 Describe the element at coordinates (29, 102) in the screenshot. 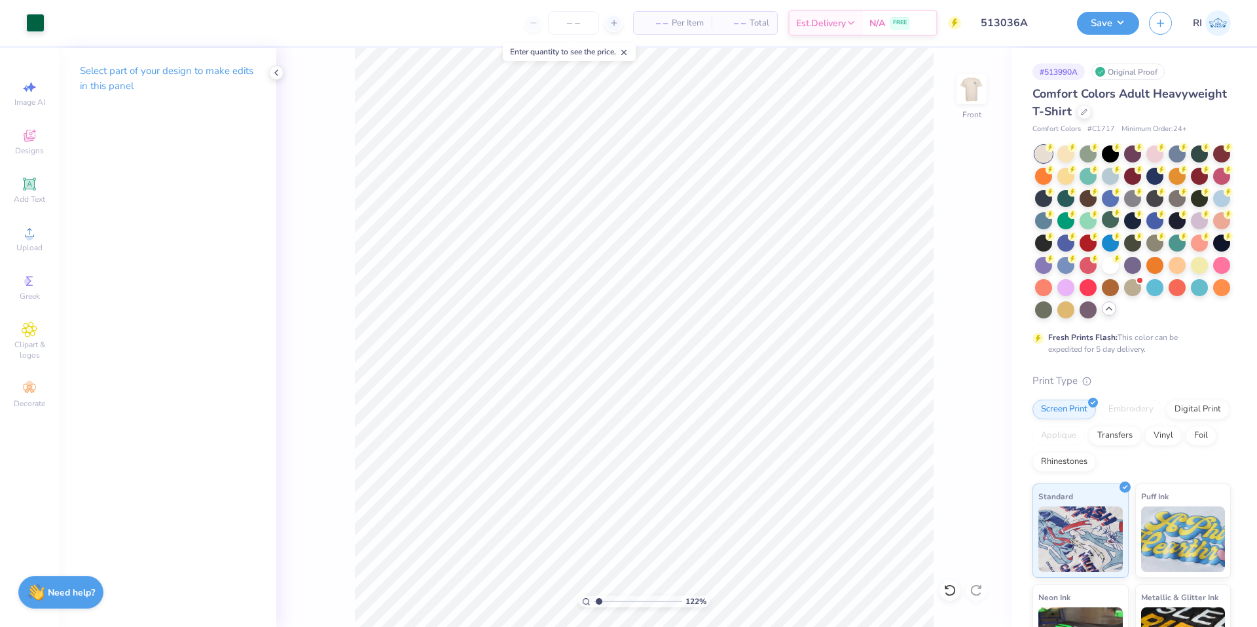

I see `span: Image AI` at that location.